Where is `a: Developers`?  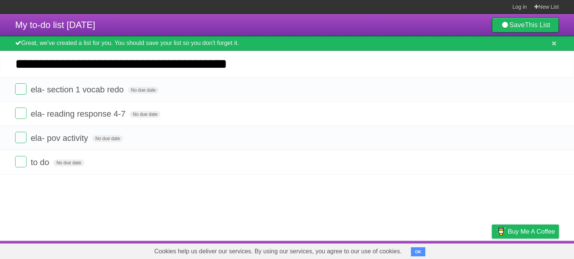 a: Developers is located at coordinates (431, 250).